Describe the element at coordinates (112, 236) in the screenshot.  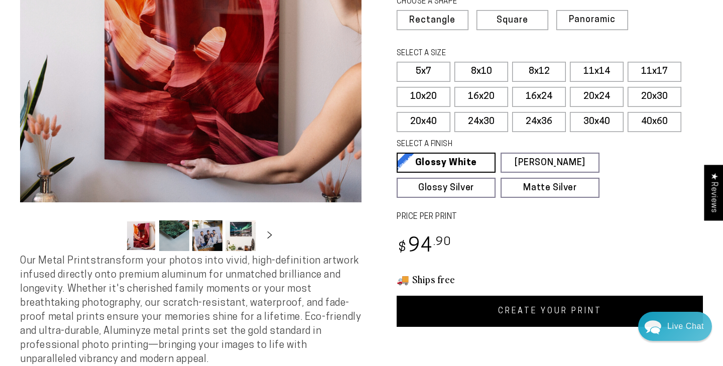
I see `button: Slide left` at that location.